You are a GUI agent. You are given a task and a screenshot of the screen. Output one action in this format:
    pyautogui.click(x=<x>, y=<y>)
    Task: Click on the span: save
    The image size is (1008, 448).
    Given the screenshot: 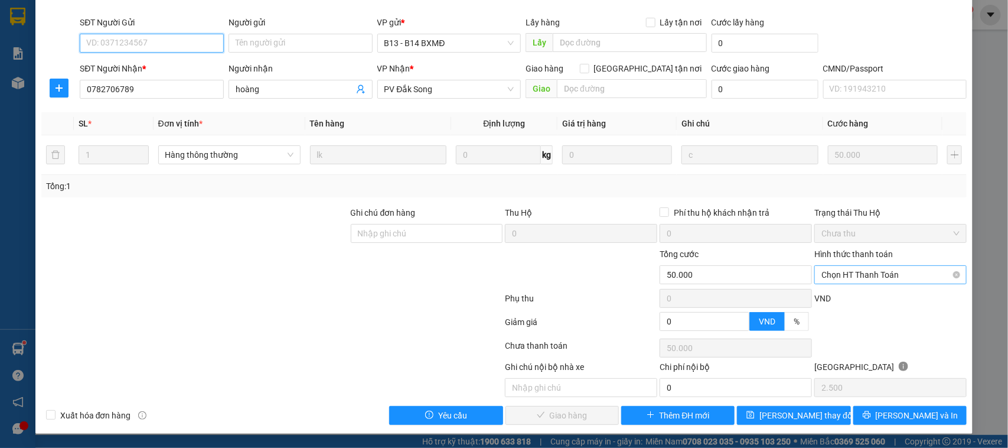 What is the action you would take?
    pyautogui.click(x=750, y=415)
    